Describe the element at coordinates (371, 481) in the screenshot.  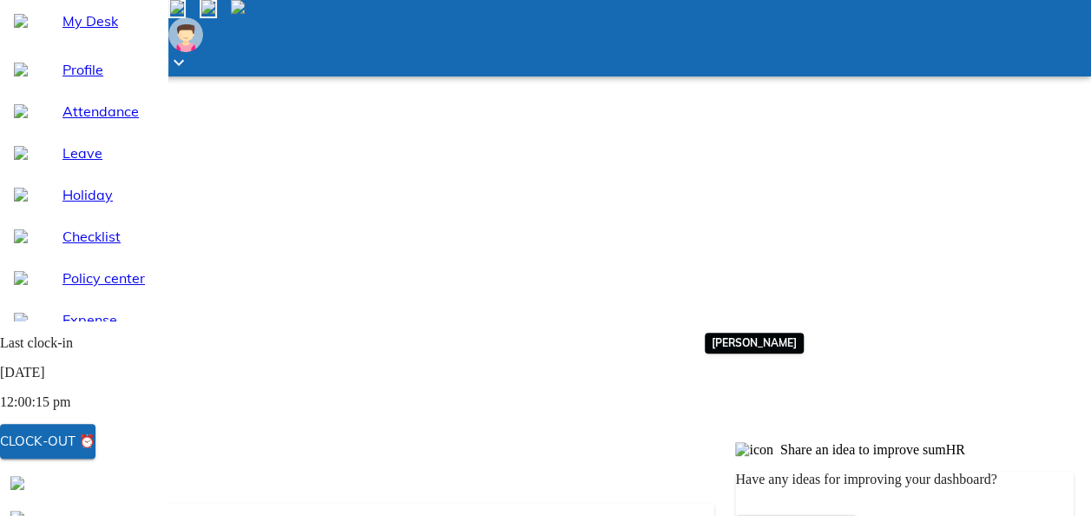
I see `p: Noticeboard` at that location.